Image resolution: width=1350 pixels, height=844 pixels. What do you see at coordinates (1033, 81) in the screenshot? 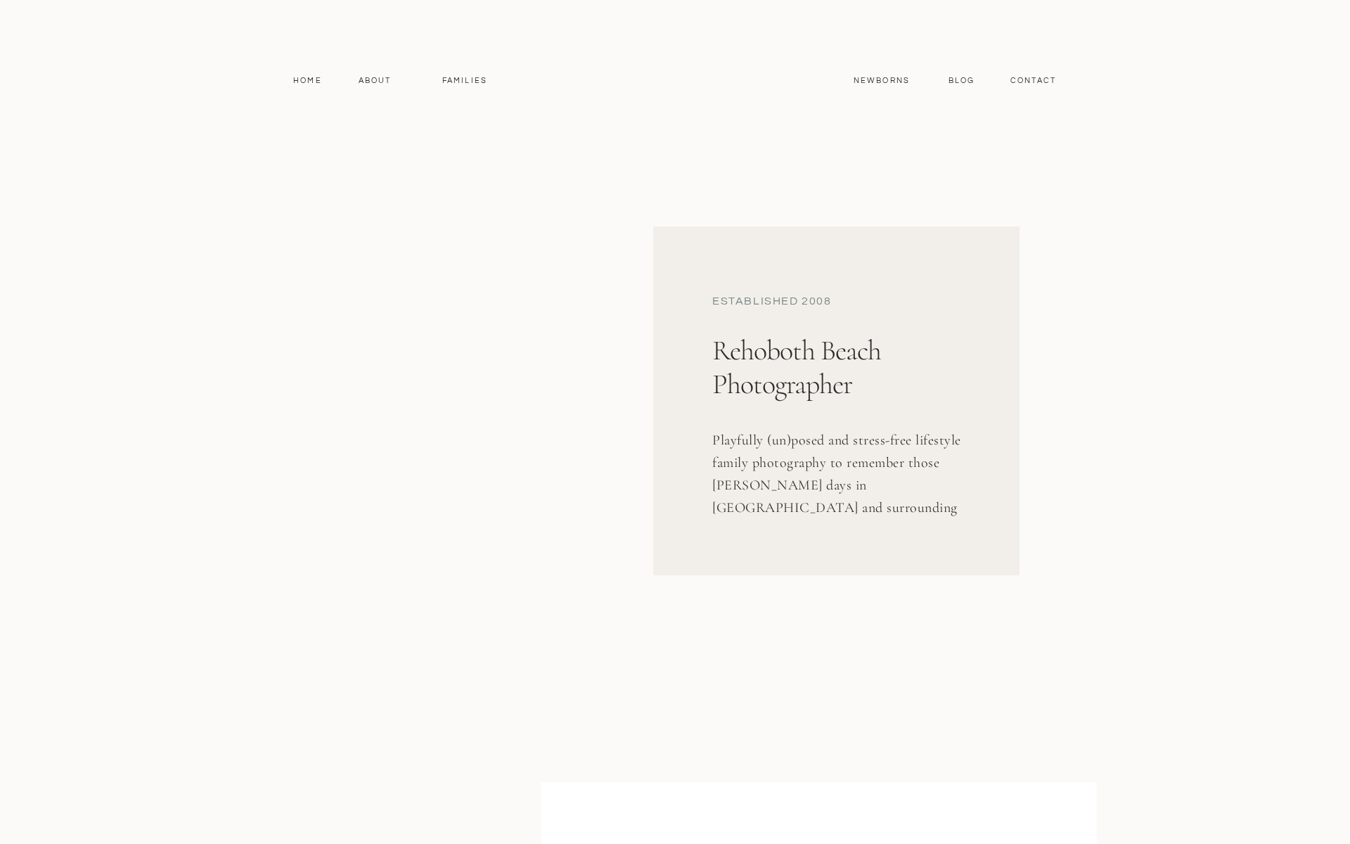
I see `nav: contact` at bounding box center [1033, 81].